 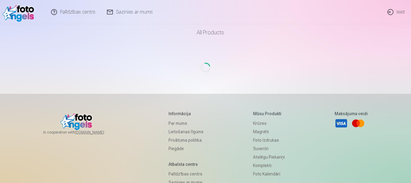 I want to click on a: Par mums, so click(x=186, y=123).